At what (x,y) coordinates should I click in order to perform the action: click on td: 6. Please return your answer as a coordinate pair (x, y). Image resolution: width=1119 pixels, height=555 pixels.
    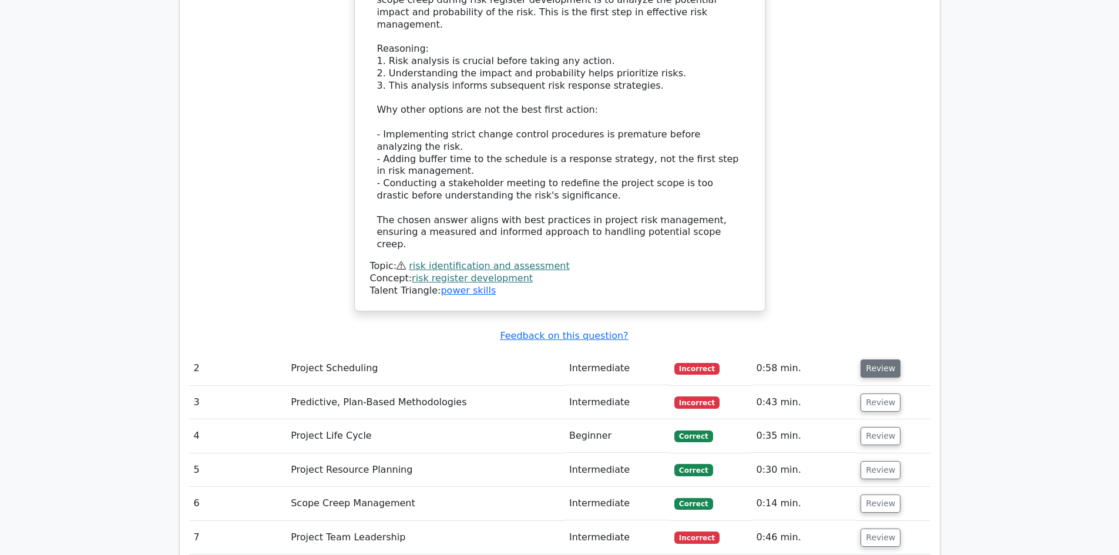
    Looking at the image, I should click on (238, 503).